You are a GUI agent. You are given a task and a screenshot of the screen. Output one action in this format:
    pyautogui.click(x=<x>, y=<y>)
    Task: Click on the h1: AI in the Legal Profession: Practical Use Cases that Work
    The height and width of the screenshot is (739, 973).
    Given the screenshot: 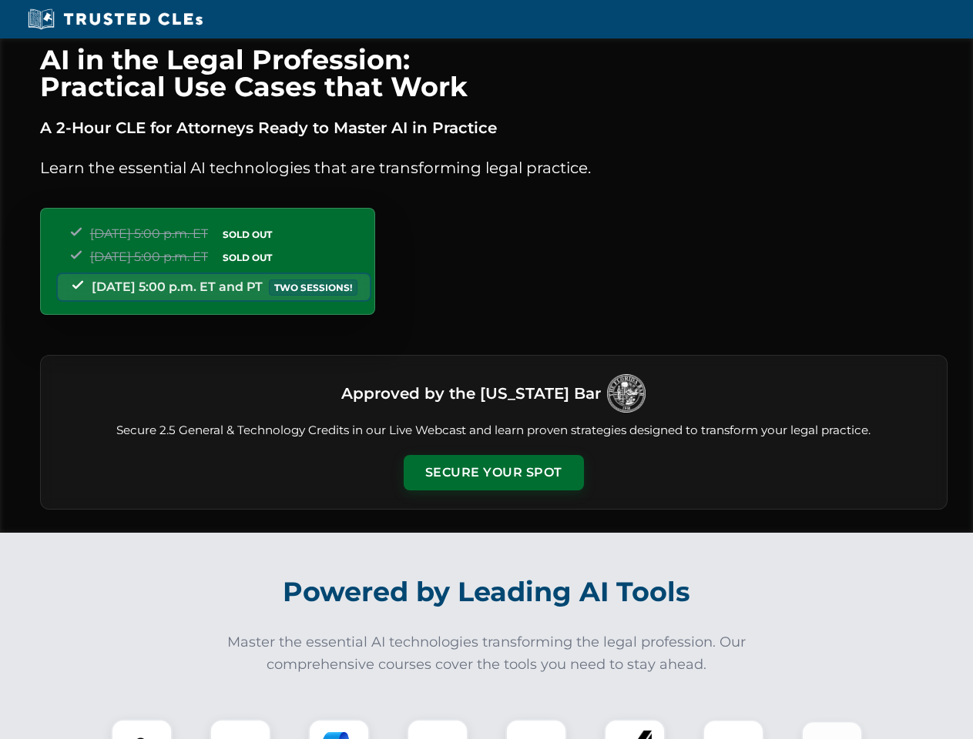 What is the action you would take?
    pyautogui.click(x=494, y=73)
    